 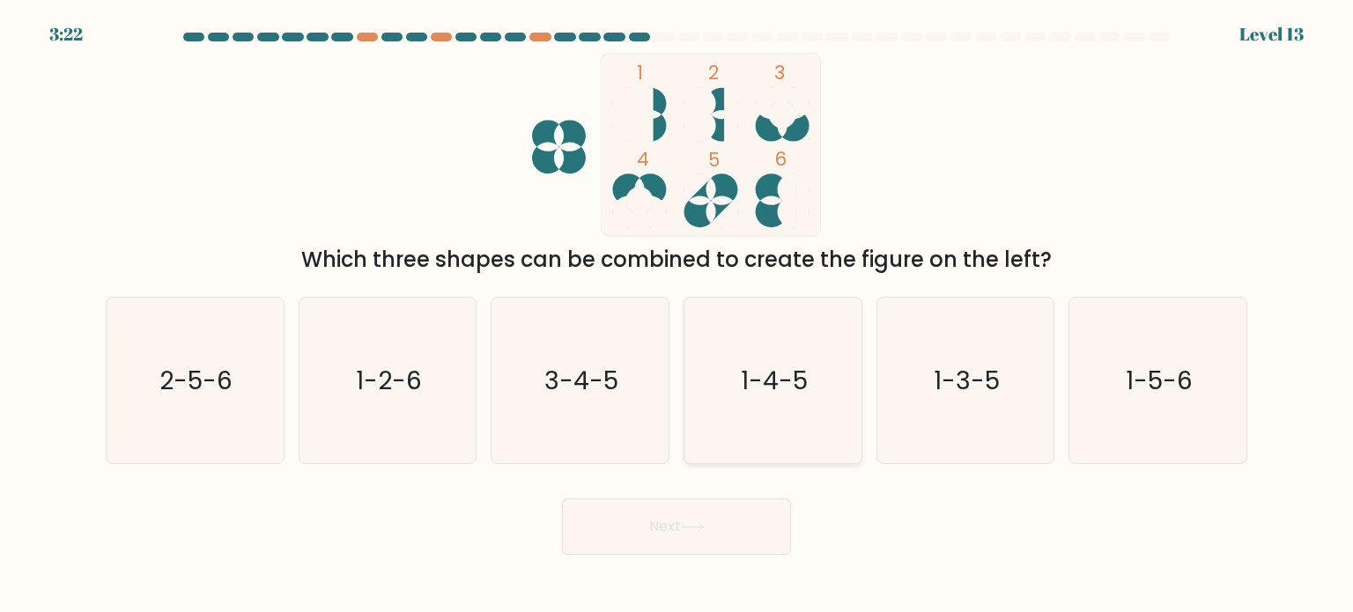 I want to click on div: Which three shapes can be combined to create the figure on the left?, so click(x=677, y=260).